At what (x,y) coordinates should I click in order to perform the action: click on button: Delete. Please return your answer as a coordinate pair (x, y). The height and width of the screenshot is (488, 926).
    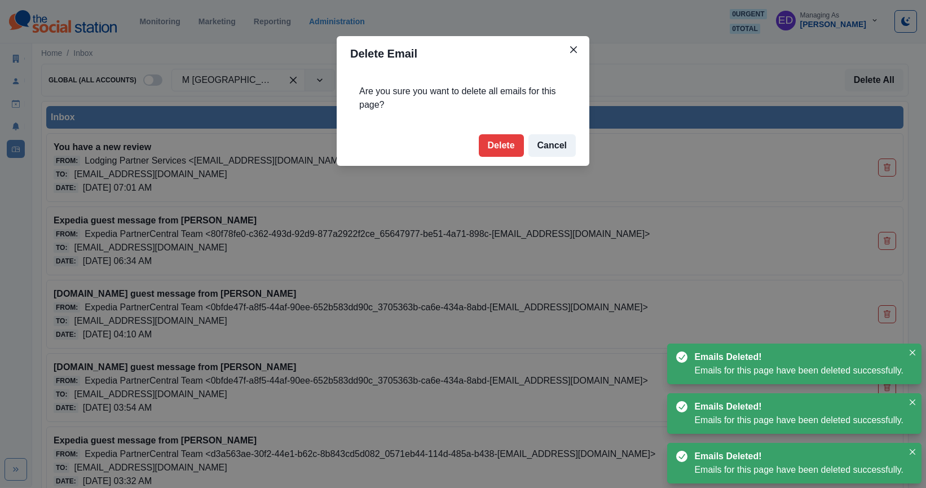
    Looking at the image, I should click on (501, 145).